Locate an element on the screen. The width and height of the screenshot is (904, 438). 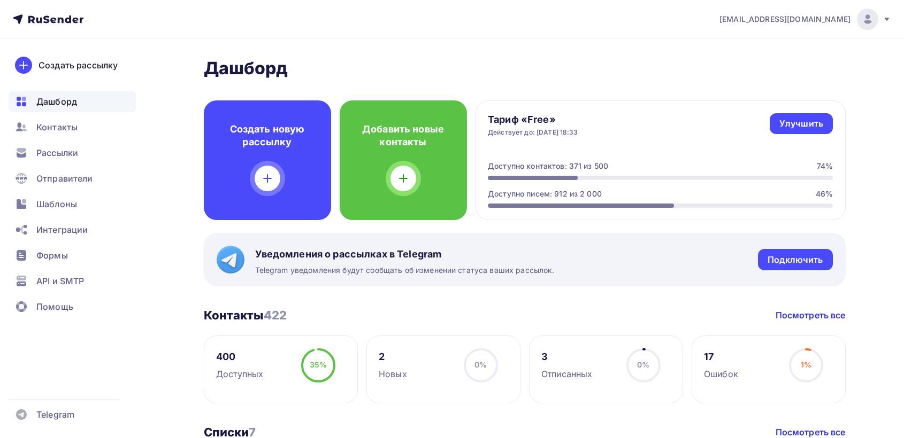
span: Отправители is located at coordinates (65, 179).